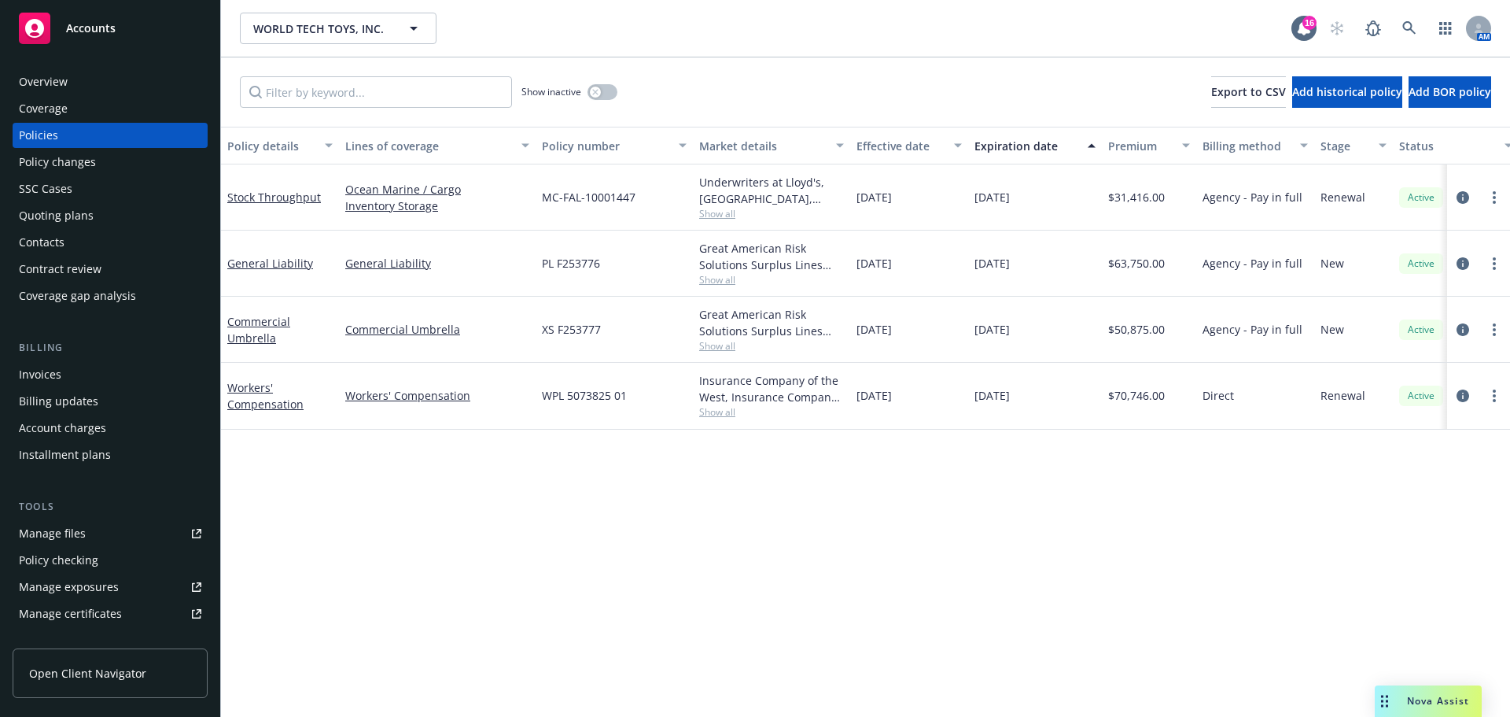 This screenshot has width=1510, height=717. Describe the element at coordinates (110, 348) in the screenshot. I see `div: Billing` at that location.